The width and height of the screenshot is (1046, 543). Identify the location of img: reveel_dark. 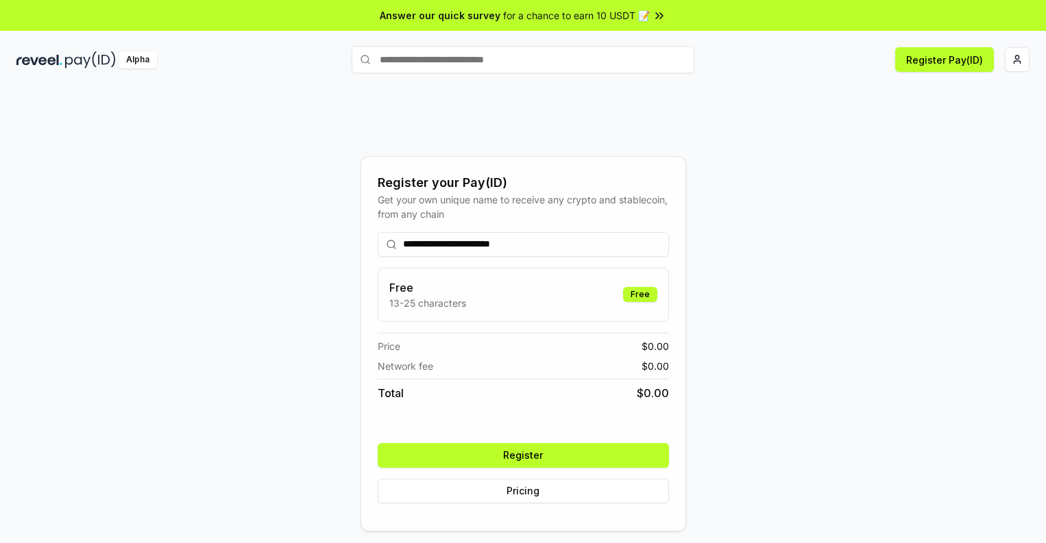
(39, 60).